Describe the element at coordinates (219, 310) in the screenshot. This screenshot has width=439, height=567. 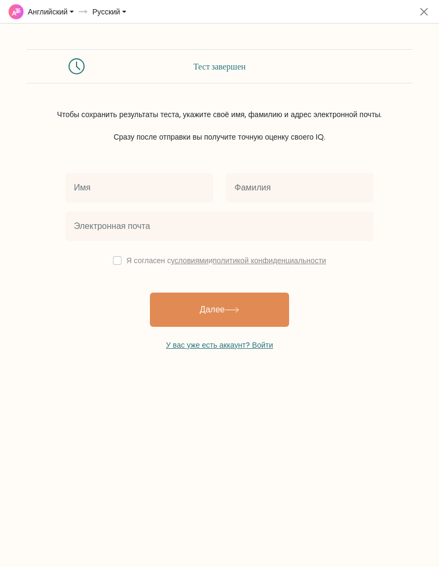
I see `button: Далее` at that location.